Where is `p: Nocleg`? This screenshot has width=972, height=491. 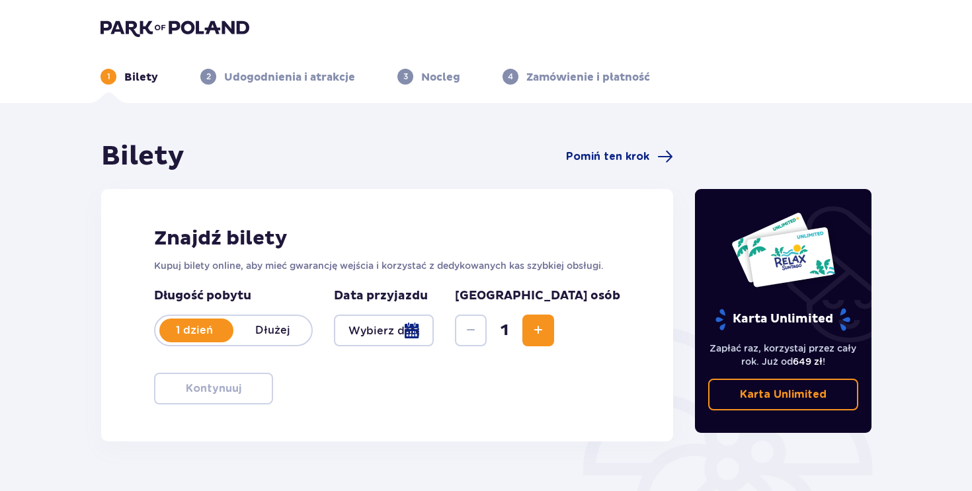
p: Nocleg is located at coordinates (441, 77).